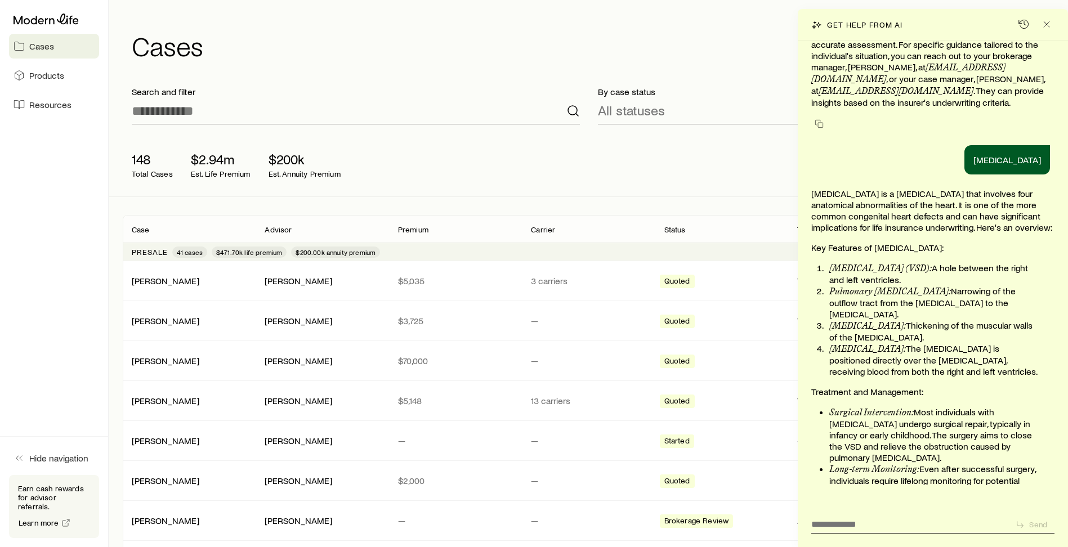 The width and height of the screenshot is (1068, 547). I want to click on p: 13 carriers, so click(588, 401).